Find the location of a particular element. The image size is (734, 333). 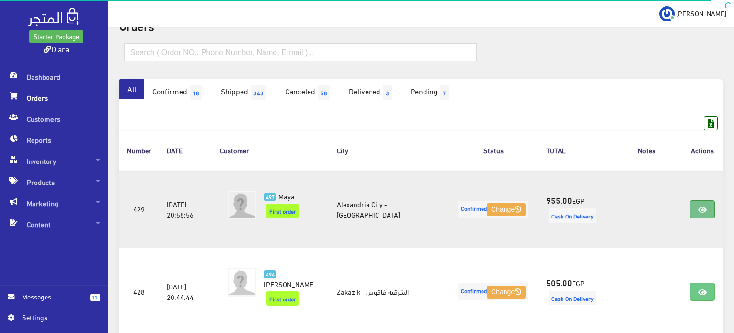

a: Diara is located at coordinates (56, 48).